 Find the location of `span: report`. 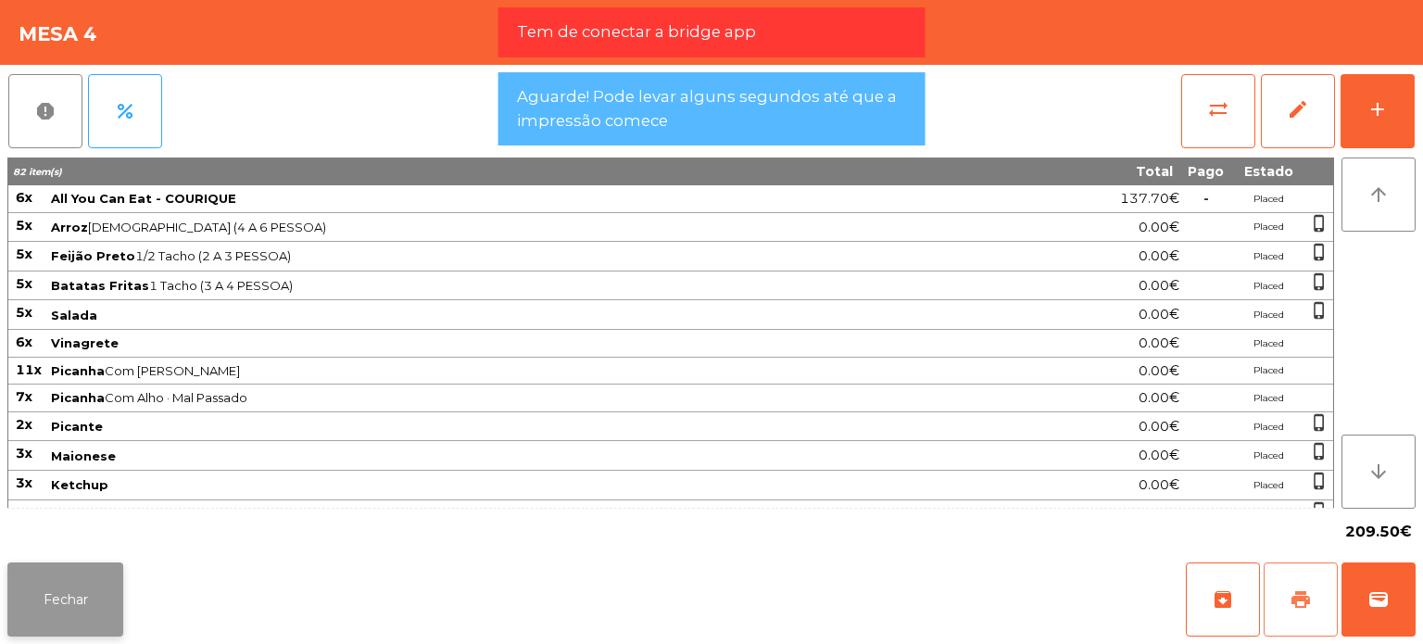

span: report is located at coordinates (45, 111).